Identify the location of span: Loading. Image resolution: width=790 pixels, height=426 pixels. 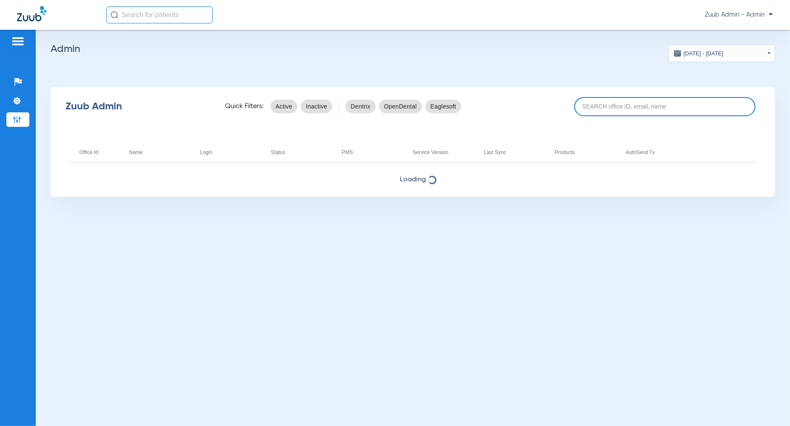
(413, 180).